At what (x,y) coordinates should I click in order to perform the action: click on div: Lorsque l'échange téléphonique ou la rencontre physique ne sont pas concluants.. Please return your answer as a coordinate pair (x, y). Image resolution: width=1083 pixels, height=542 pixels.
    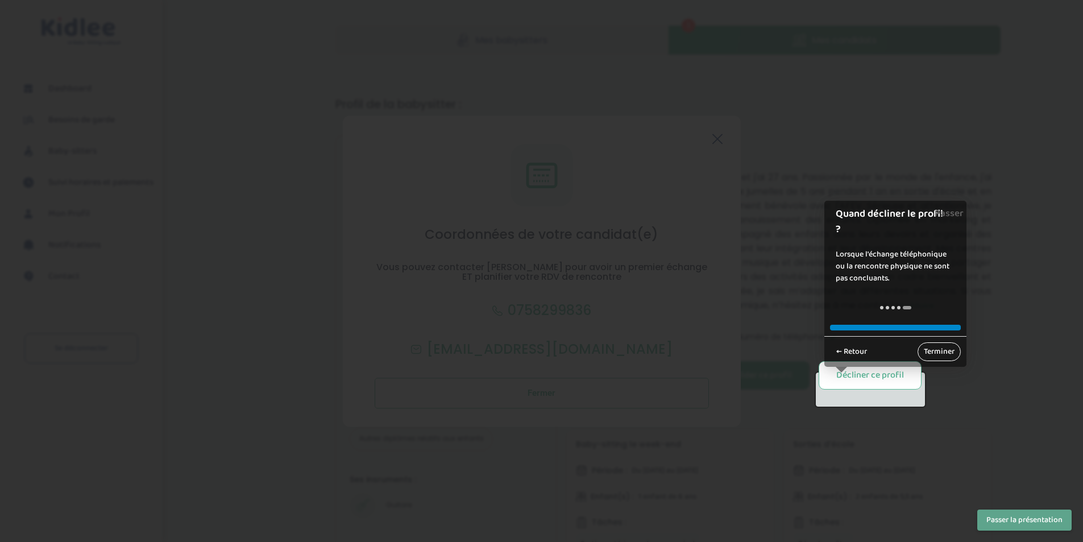
    Looking at the image, I should click on (895, 266).